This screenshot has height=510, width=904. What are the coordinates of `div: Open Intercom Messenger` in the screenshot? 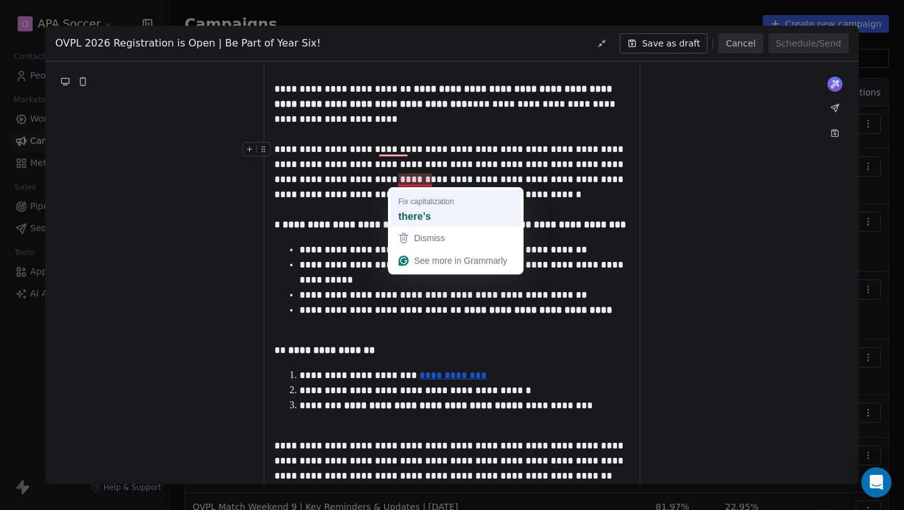 It's located at (877, 482).